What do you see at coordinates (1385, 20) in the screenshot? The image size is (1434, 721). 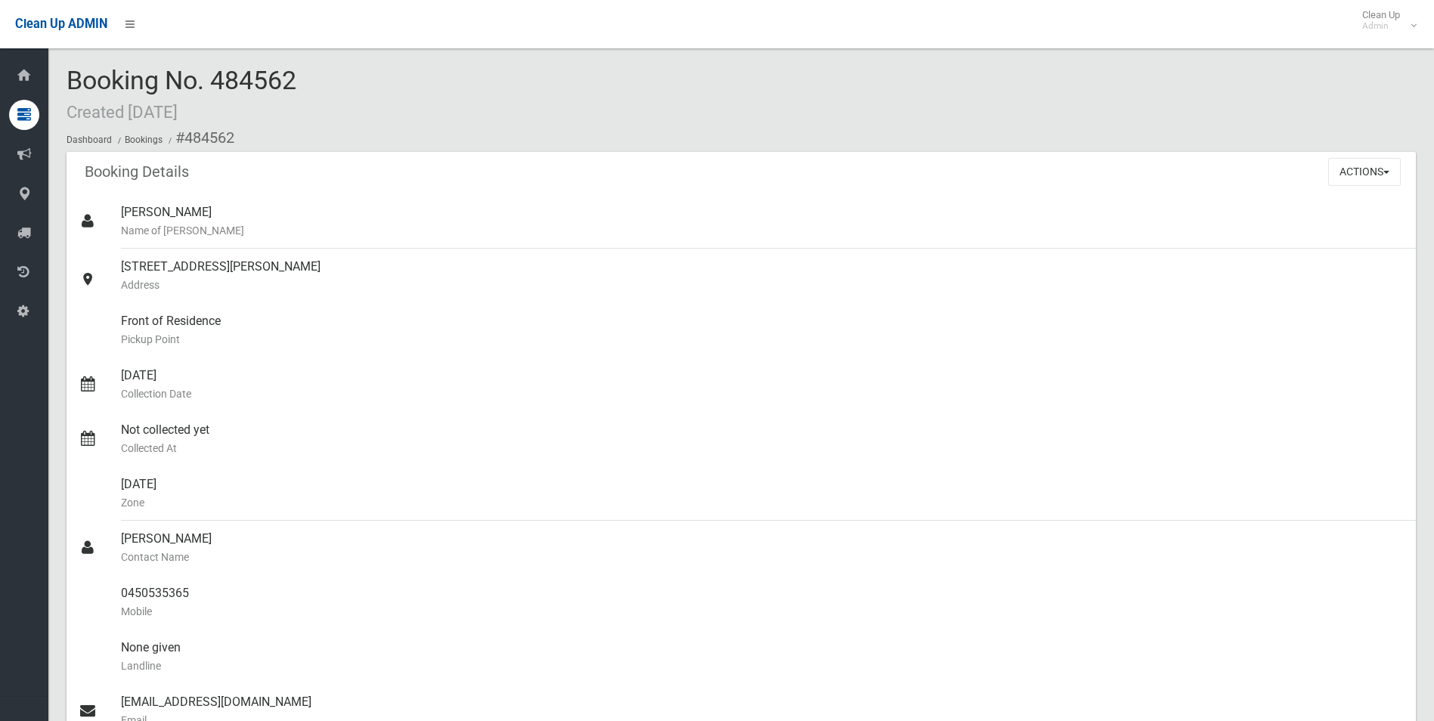 I see `span: Clean Up` at bounding box center [1385, 20].